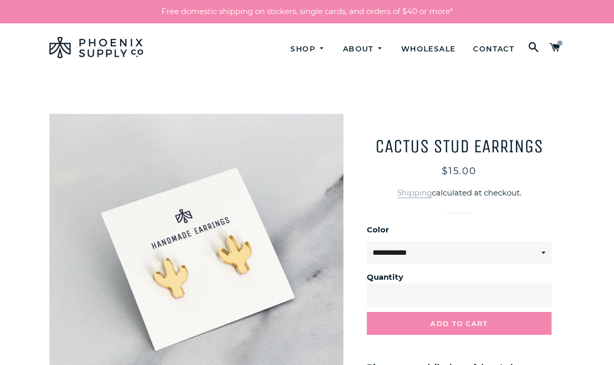  Describe the element at coordinates (363, 49) in the screenshot. I see `a: About` at that location.